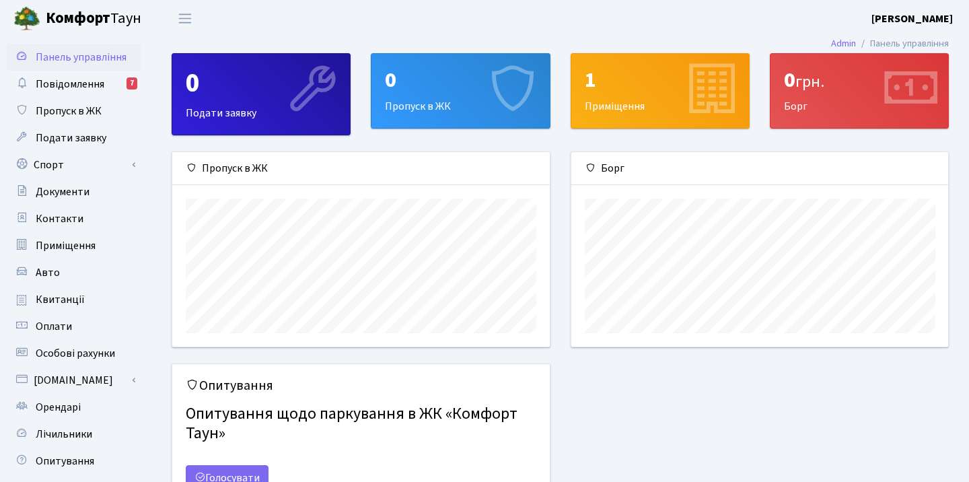 This screenshot has height=482, width=969. Describe the element at coordinates (74, 272) in the screenshot. I see `a: Авто` at that location.